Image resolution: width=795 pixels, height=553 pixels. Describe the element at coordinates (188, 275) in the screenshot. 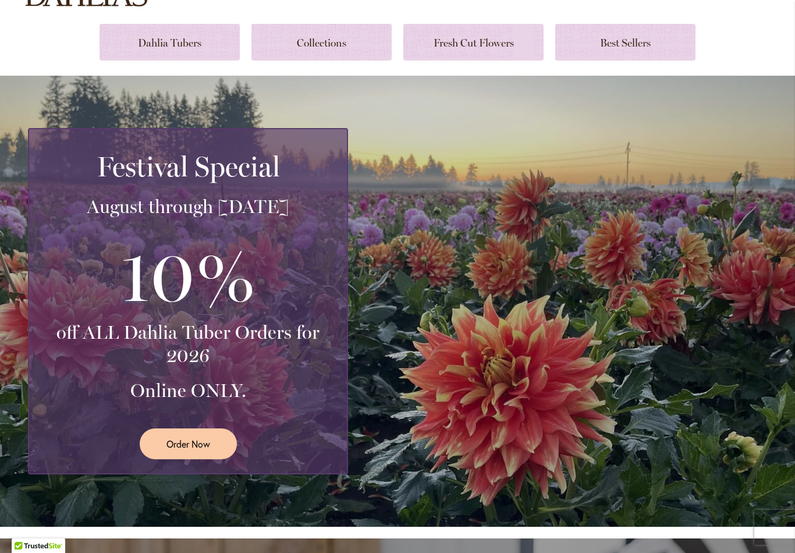

I see `h3: 10%` at that location.